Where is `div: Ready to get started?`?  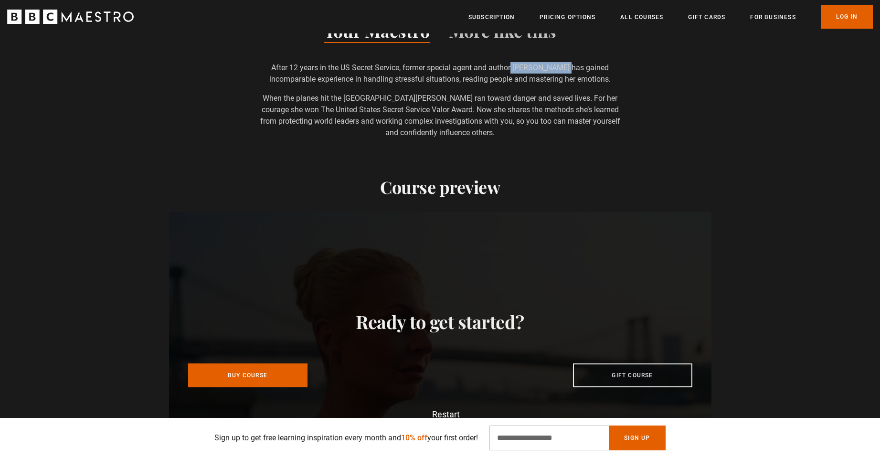
div: Ready to get started? is located at coordinates (440, 322).